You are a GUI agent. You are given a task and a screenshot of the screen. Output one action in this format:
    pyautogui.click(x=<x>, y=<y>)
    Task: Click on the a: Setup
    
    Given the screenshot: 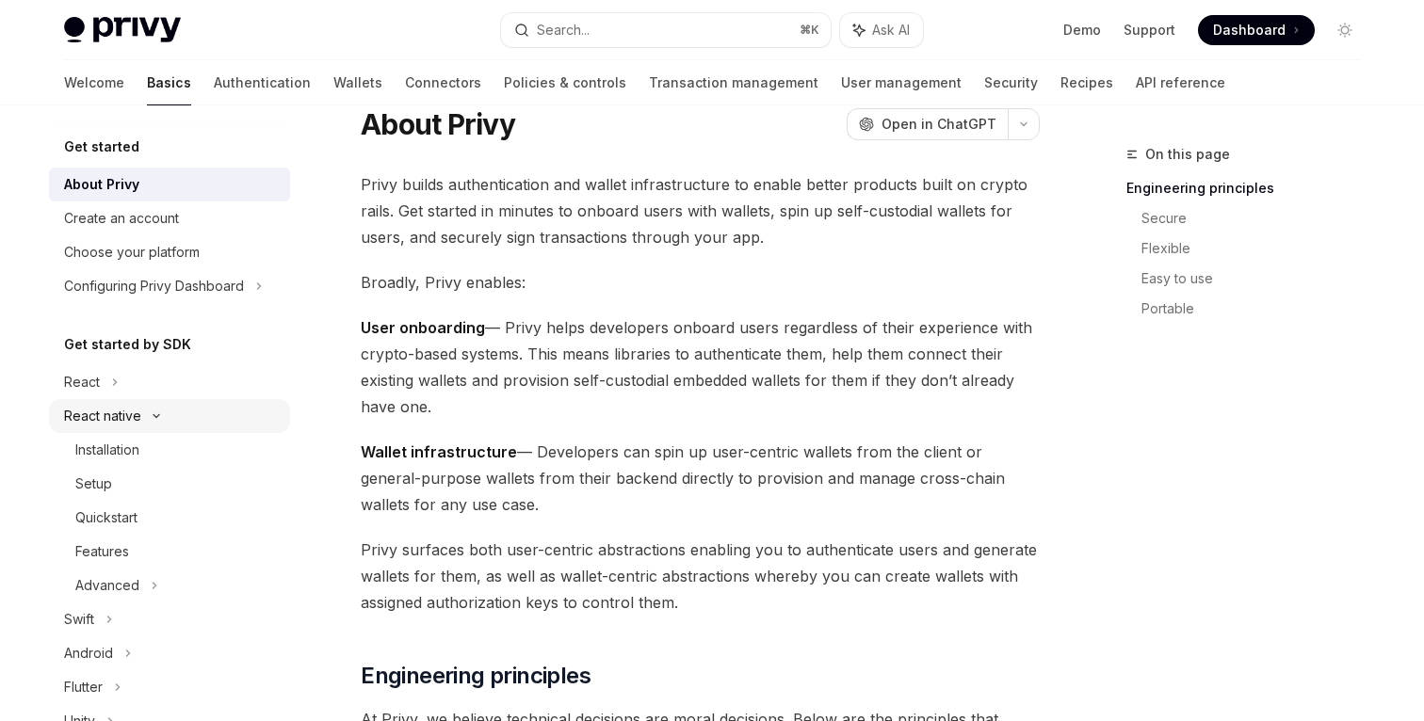 What is the action you would take?
    pyautogui.click(x=170, y=484)
    